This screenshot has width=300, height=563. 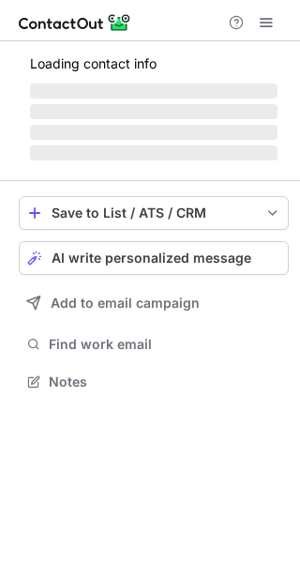 What do you see at coordinates (154, 213) in the screenshot?
I see `button: save-profile-one-click` at bounding box center [154, 213].